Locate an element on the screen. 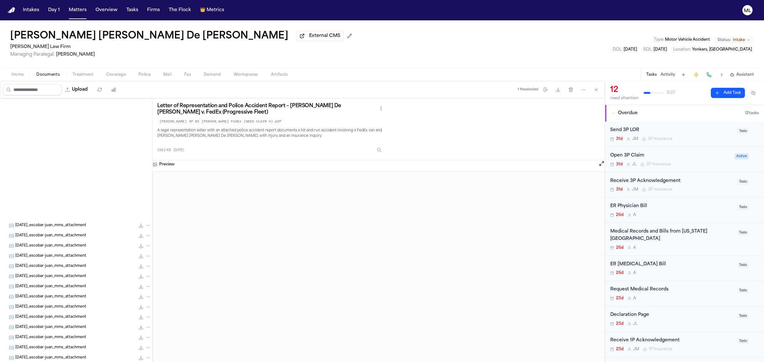 This screenshot has width=764, height=362. button: Tasks is located at coordinates (651, 75).